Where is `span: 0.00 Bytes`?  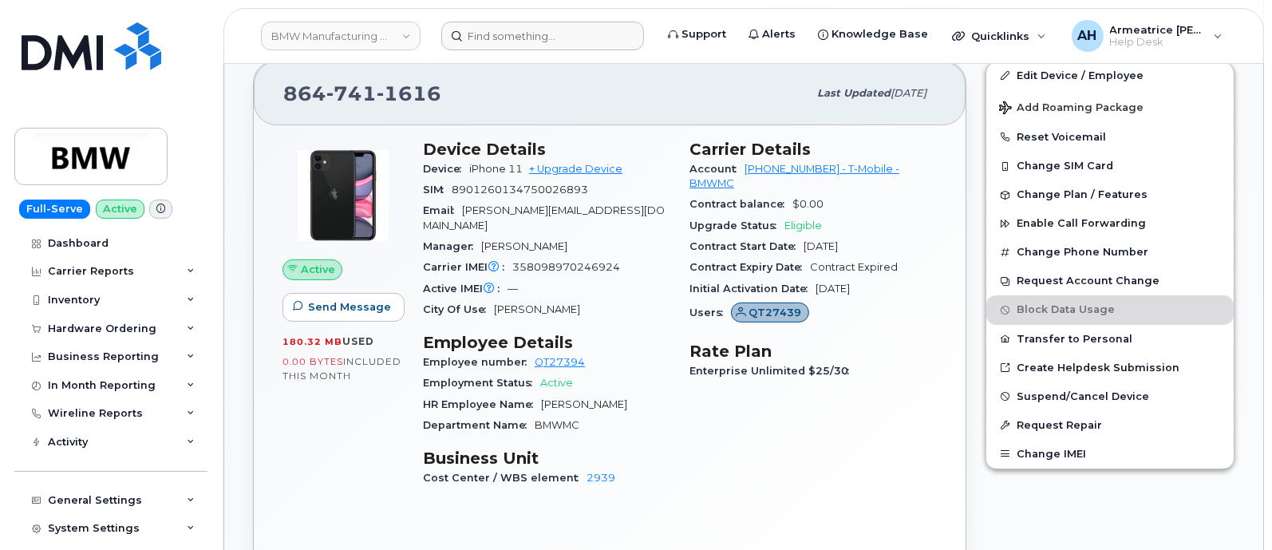
span: 0.00 Bytes is located at coordinates (313, 361).